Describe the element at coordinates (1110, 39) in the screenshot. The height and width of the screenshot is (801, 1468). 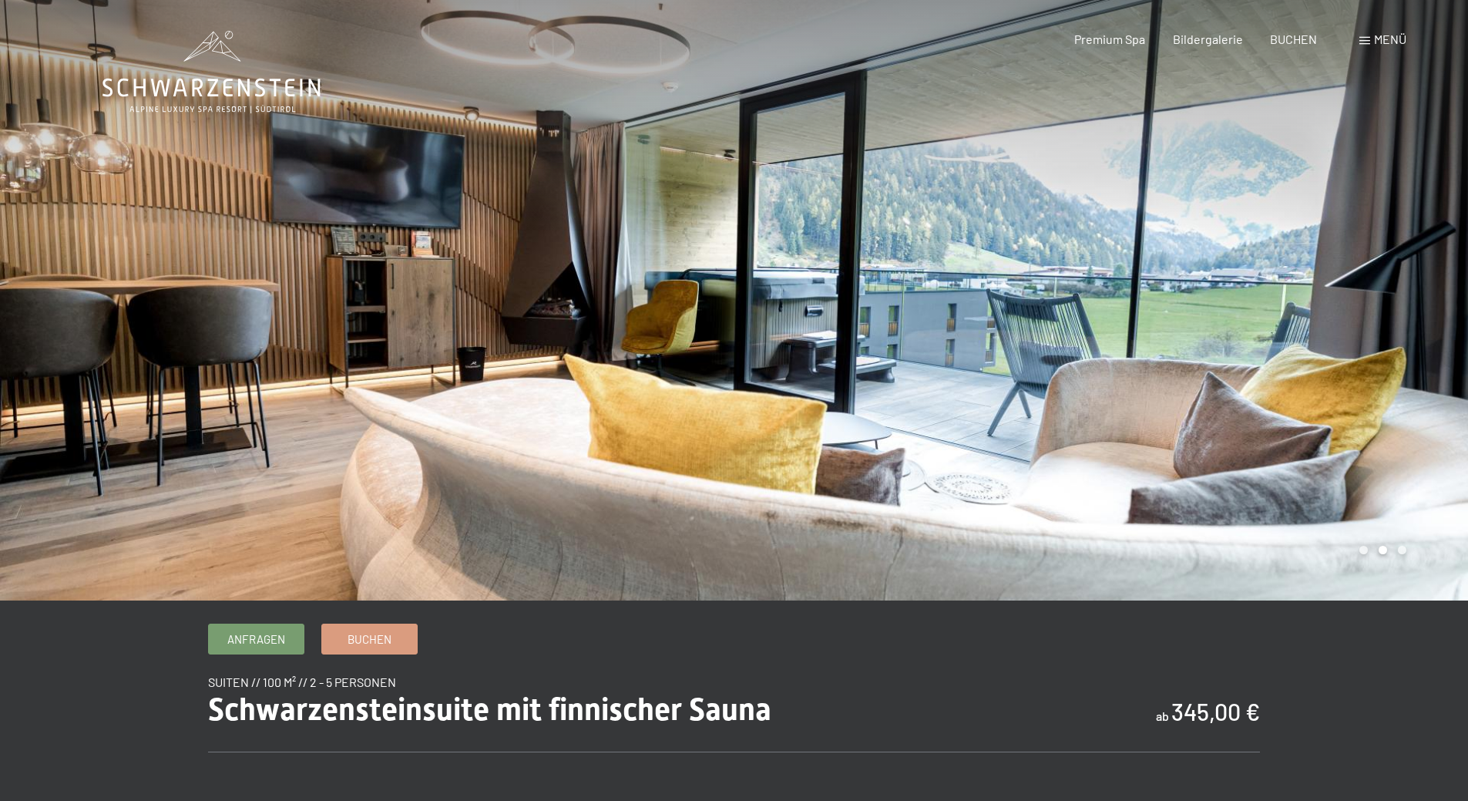
I see `span: Premium Spa` at that location.